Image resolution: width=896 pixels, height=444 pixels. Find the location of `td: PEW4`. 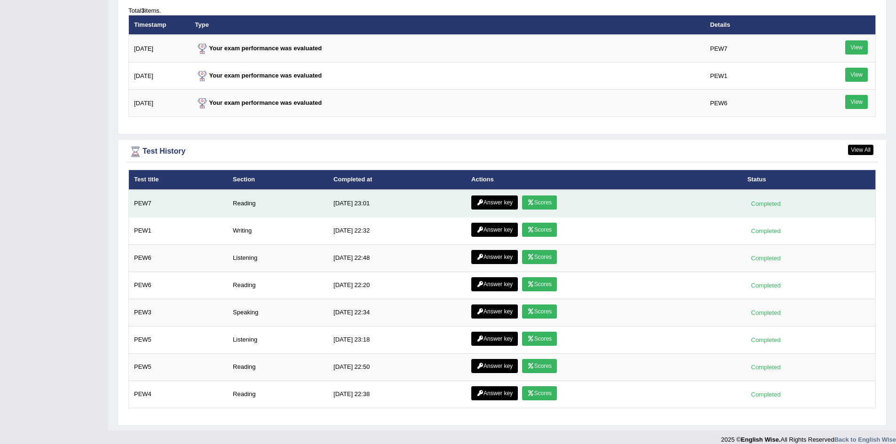

td: PEW4 is located at coordinates (178, 395).